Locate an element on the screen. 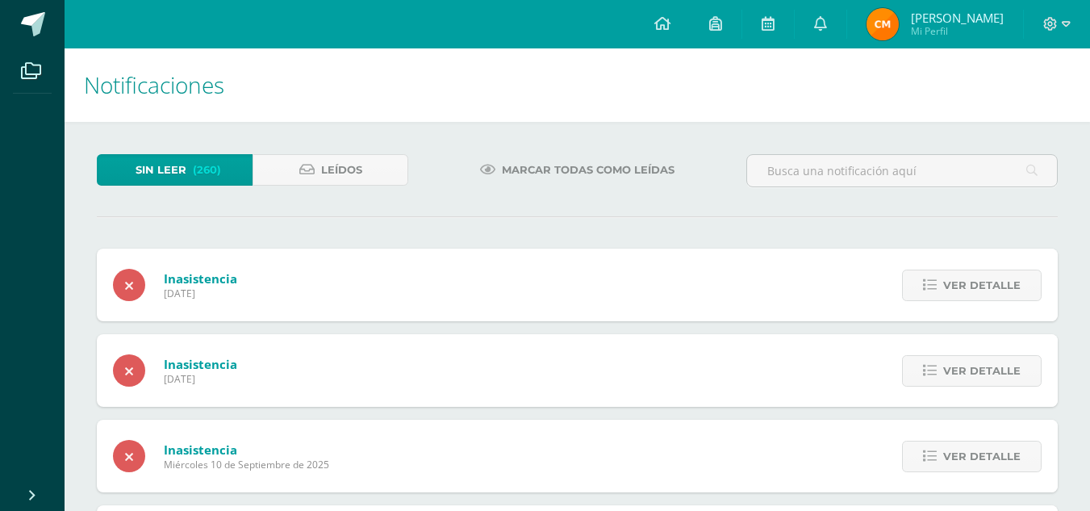 Image resolution: width=1090 pixels, height=511 pixels. a: Leídos is located at coordinates (330, 169).